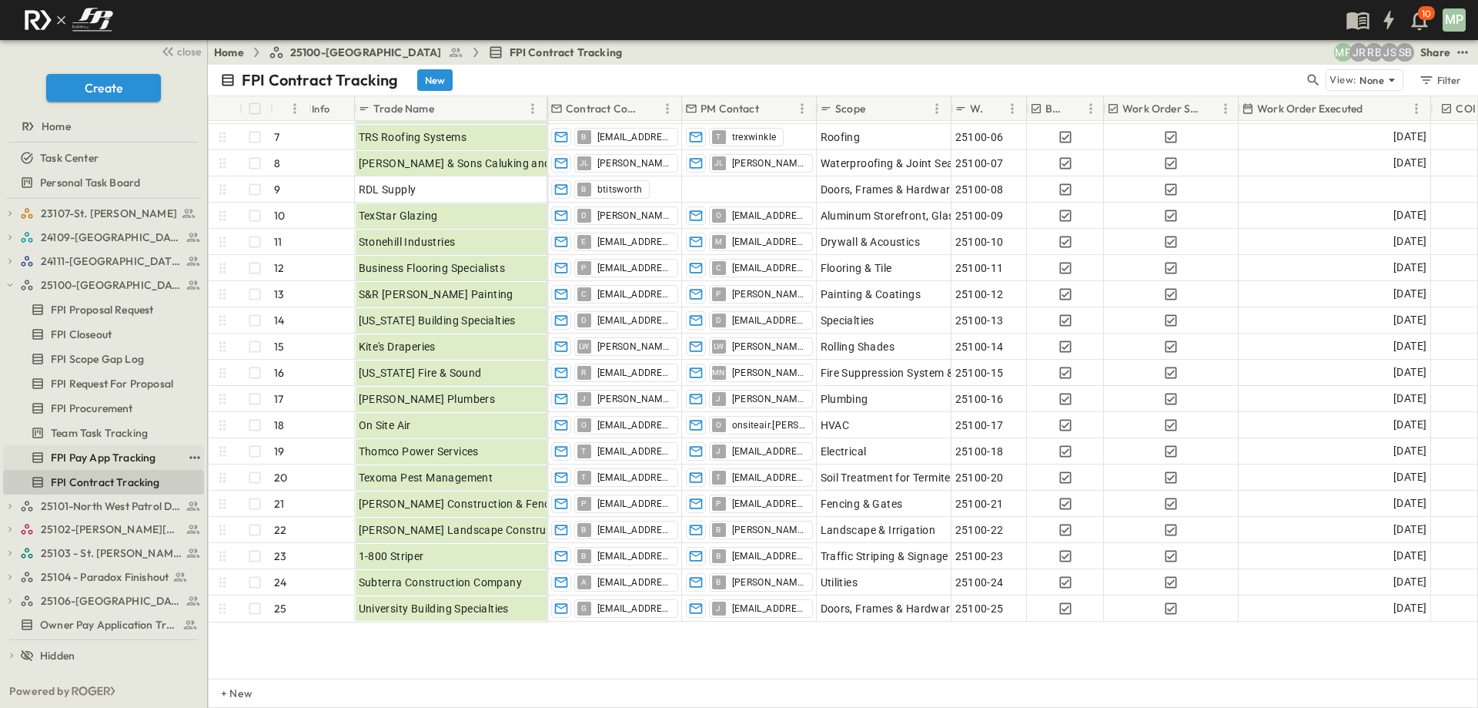 The width and height of the screenshot is (1478, 708). What do you see at coordinates (280, 477) in the screenshot?
I see `p: 20` at bounding box center [280, 477].